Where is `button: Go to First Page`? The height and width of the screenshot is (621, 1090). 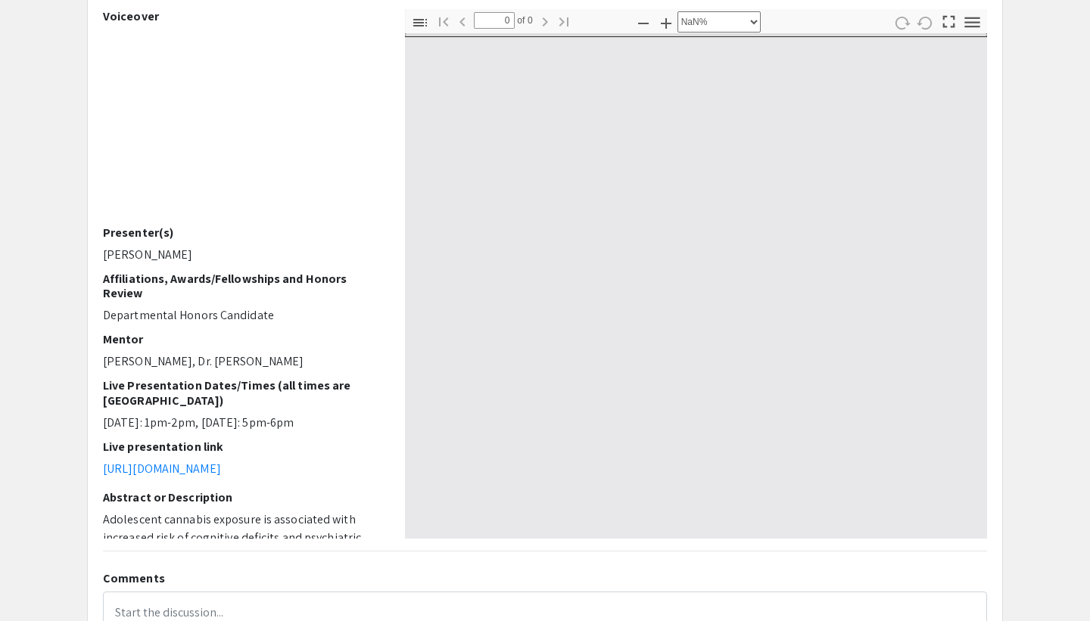
button: Go to First Page is located at coordinates (443, 20).